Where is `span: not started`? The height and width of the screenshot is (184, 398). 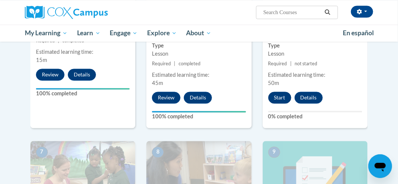
span: not started is located at coordinates (305, 63).